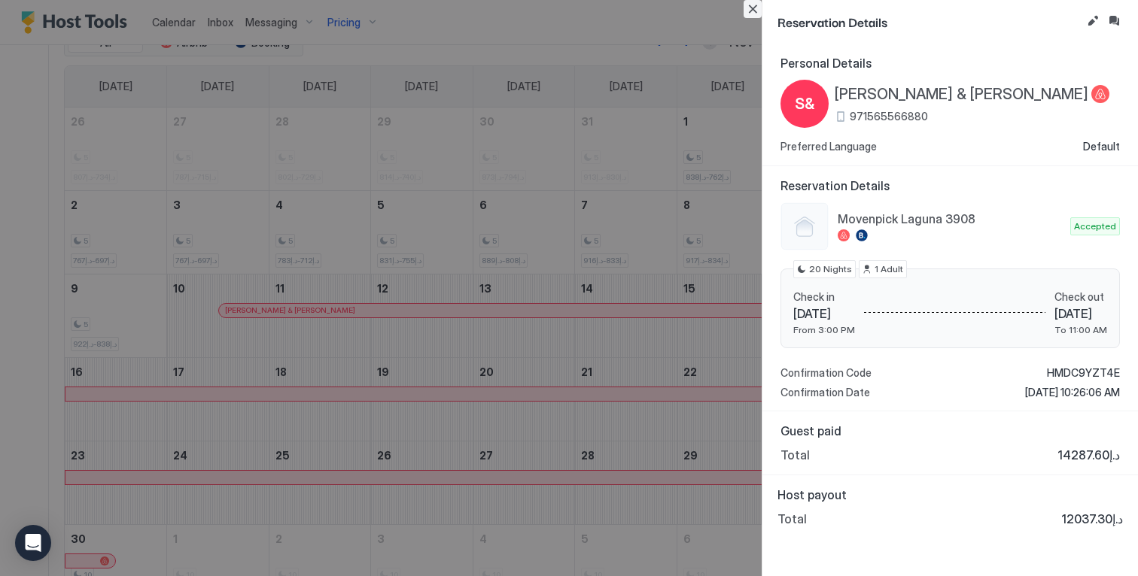  I want to click on span: Default, so click(1101, 147).